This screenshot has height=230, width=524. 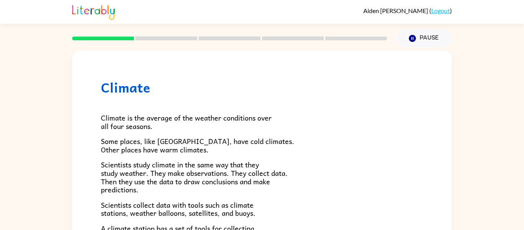 What do you see at coordinates (262, 87) in the screenshot?
I see `h1: Climate` at bounding box center [262, 87].